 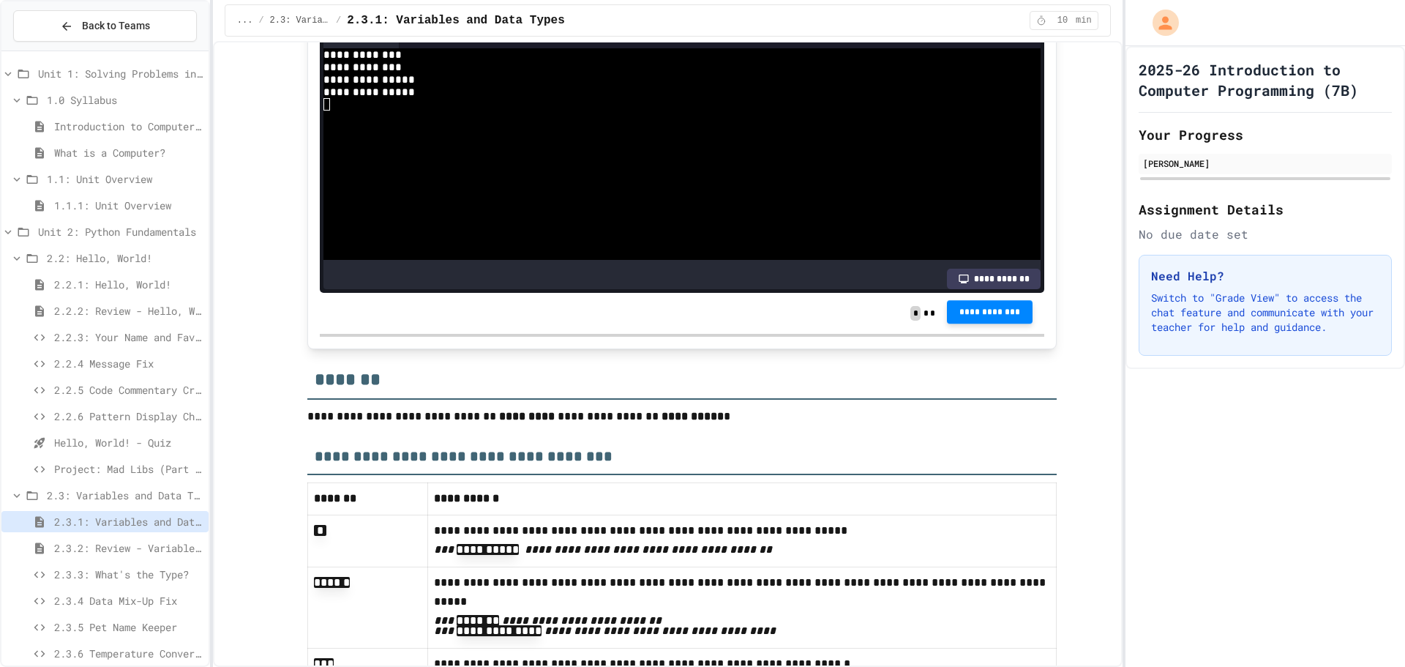 What do you see at coordinates (128, 205) in the screenshot?
I see `span: 1.1.1: Unit Overview` at bounding box center [128, 205].